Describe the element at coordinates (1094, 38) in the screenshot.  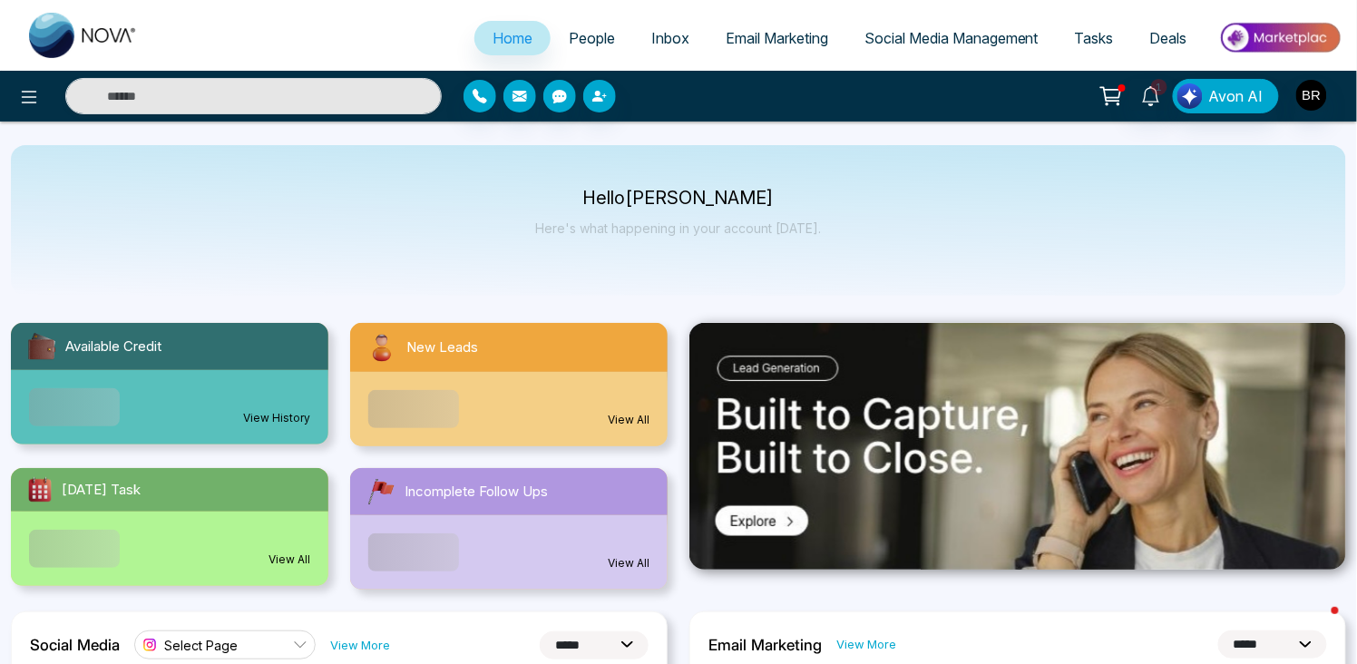
I see `span: Tasks` at that location.